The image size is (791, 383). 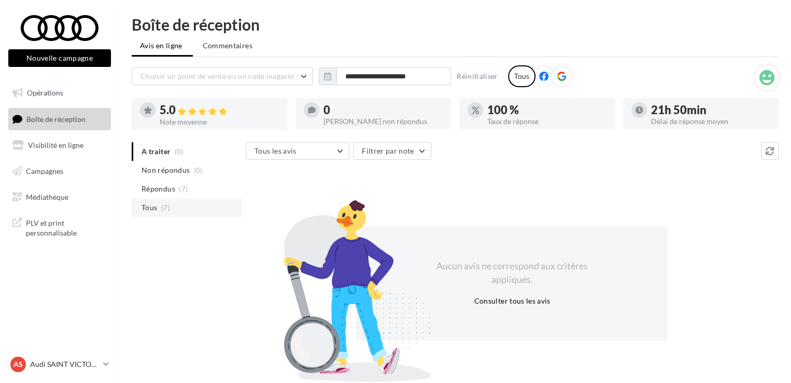 I want to click on span: Médiathèque, so click(x=47, y=196).